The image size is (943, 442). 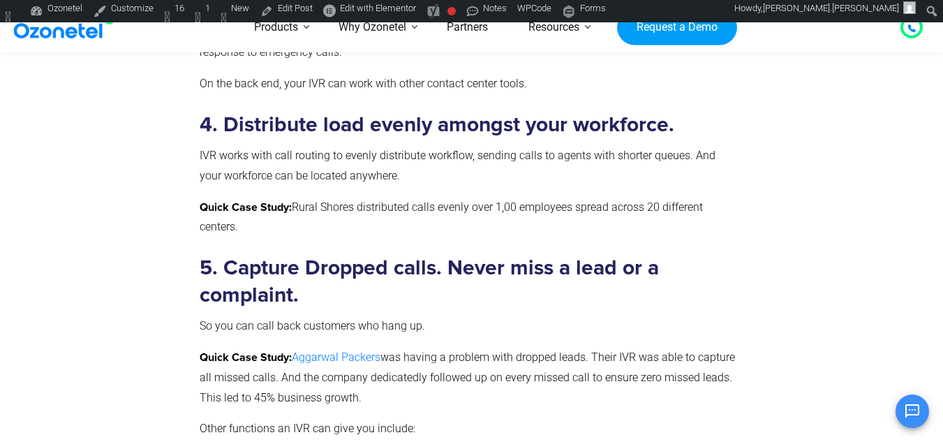 What do you see at coordinates (276, 27) in the screenshot?
I see `a: Products` at bounding box center [276, 27].